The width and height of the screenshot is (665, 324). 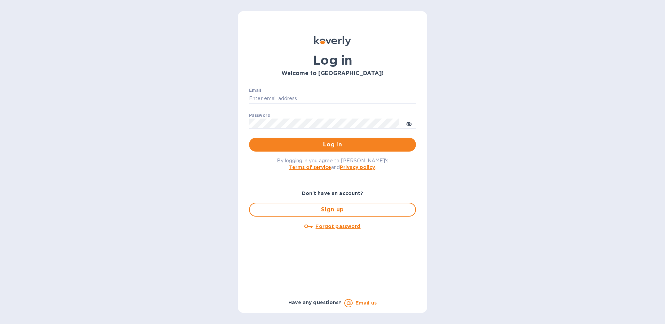 What do you see at coordinates (338, 226) in the screenshot?
I see `u: Forgot password` at bounding box center [338, 226].